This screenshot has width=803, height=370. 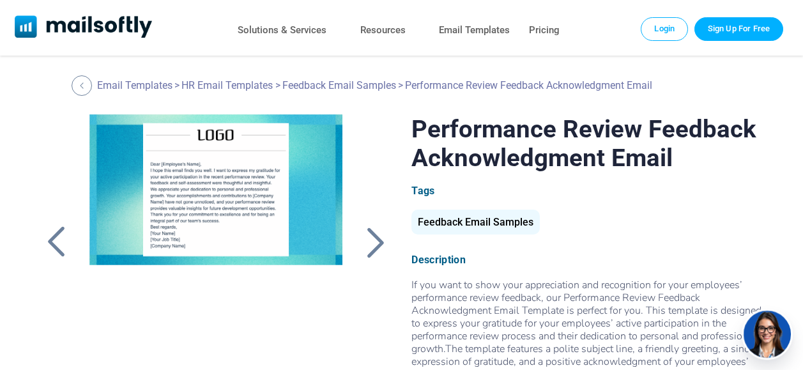 What do you see at coordinates (587, 190) in the screenshot?
I see `div: Tags` at bounding box center [587, 190].